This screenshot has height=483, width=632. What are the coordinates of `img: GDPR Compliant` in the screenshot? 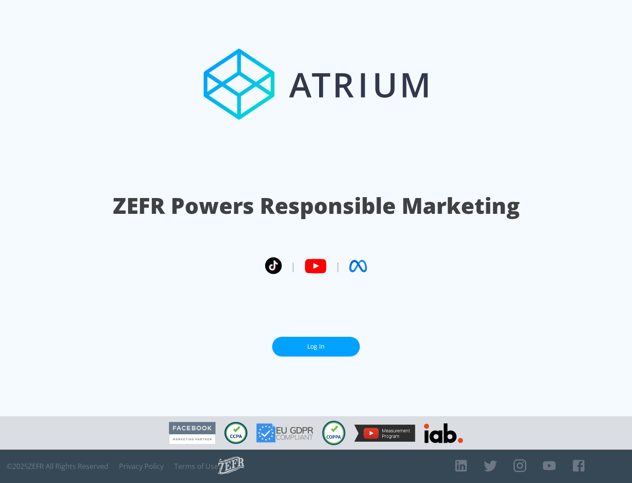 It's located at (285, 433).